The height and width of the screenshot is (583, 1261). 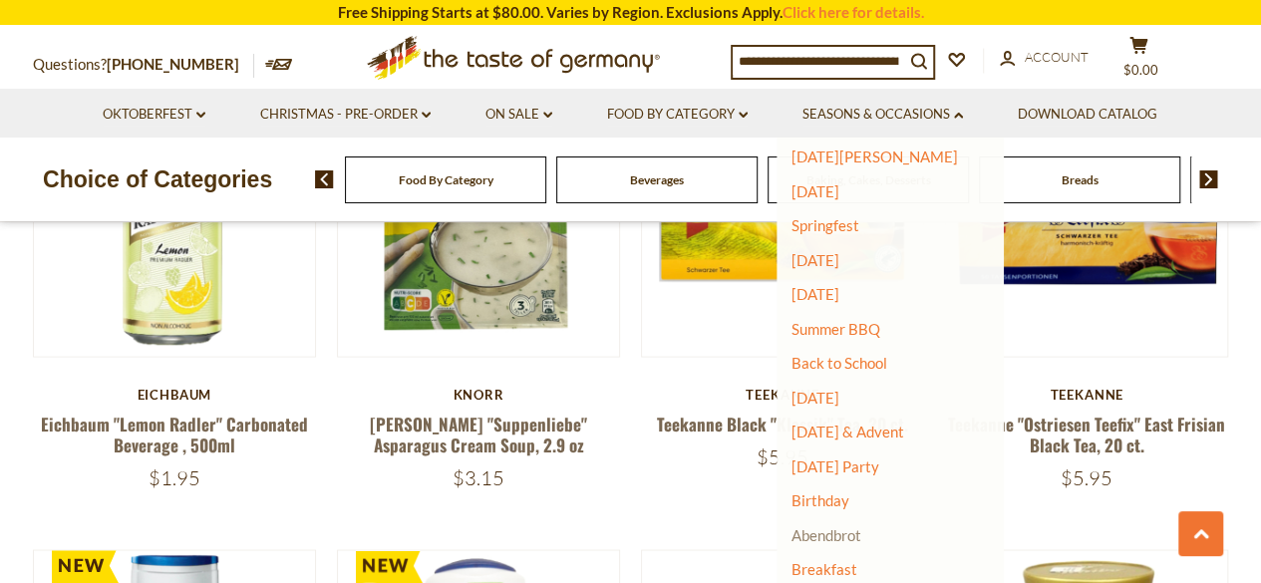 What do you see at coordinates (1044, 58) in the screenshot?
I see `a: Account` at bounding box center [1044, 58].